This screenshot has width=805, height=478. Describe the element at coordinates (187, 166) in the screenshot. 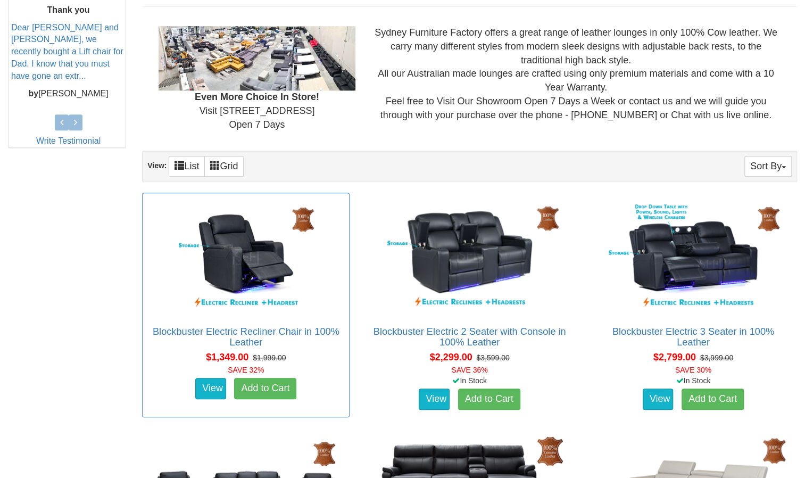

I see `a: List` at that location.